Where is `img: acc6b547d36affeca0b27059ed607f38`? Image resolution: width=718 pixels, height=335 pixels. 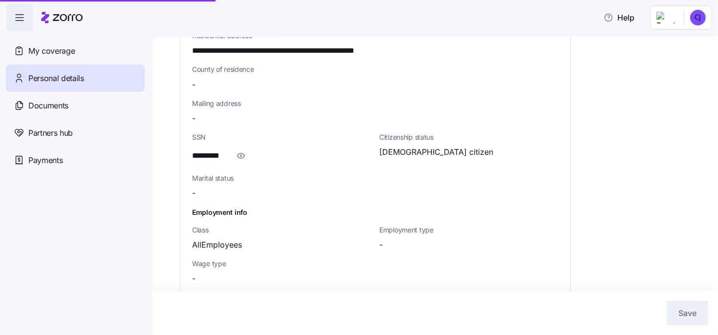
img: acc6b547d36affeca0b27059ed607f38 is located at coordinates (698, 18).